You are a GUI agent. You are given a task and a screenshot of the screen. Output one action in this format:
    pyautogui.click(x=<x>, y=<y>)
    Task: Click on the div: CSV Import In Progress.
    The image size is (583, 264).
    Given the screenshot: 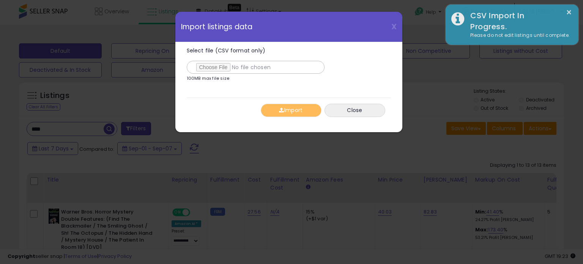 What is the action you would take?
    pyautogui.click(x=518, y=21)
    